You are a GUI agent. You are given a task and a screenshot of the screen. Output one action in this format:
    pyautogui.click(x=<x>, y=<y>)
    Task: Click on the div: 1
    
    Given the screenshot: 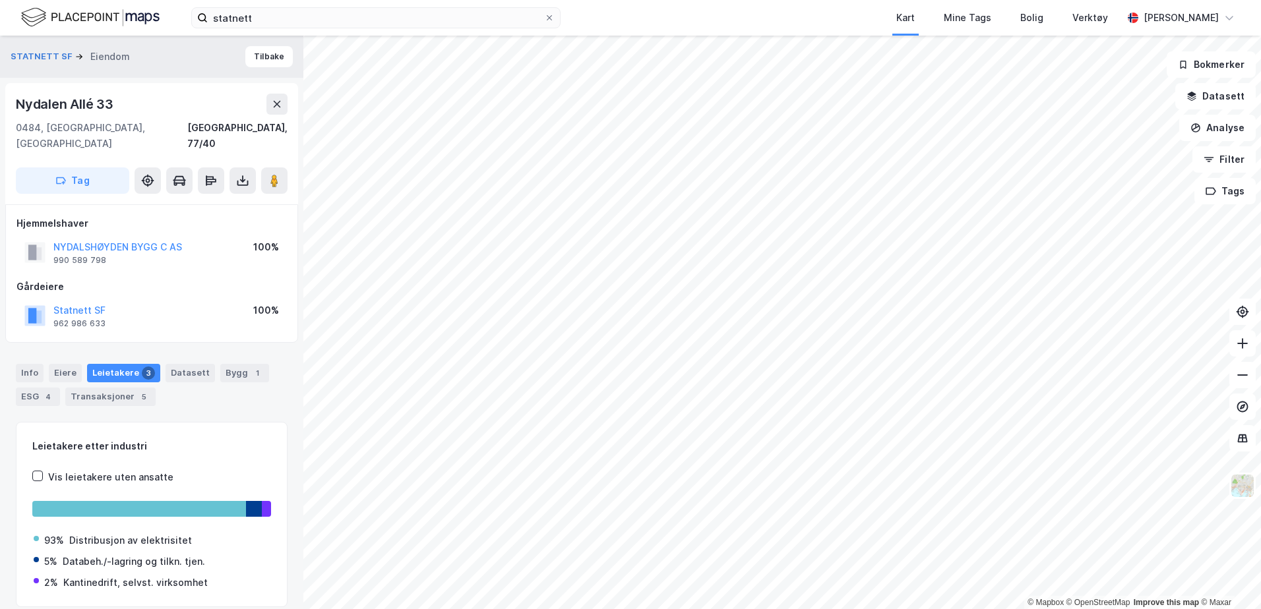 What is the action you would take?
    pyautogui.click(x=257, y=373)
    